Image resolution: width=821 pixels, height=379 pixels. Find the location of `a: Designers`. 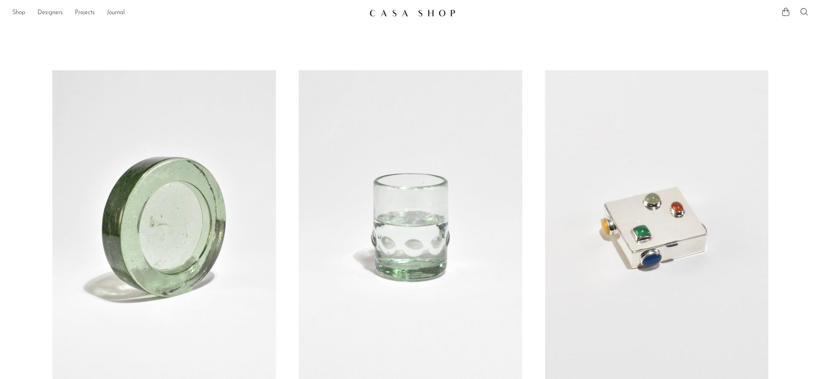

a: Designers is located at coordinates (50, 13).